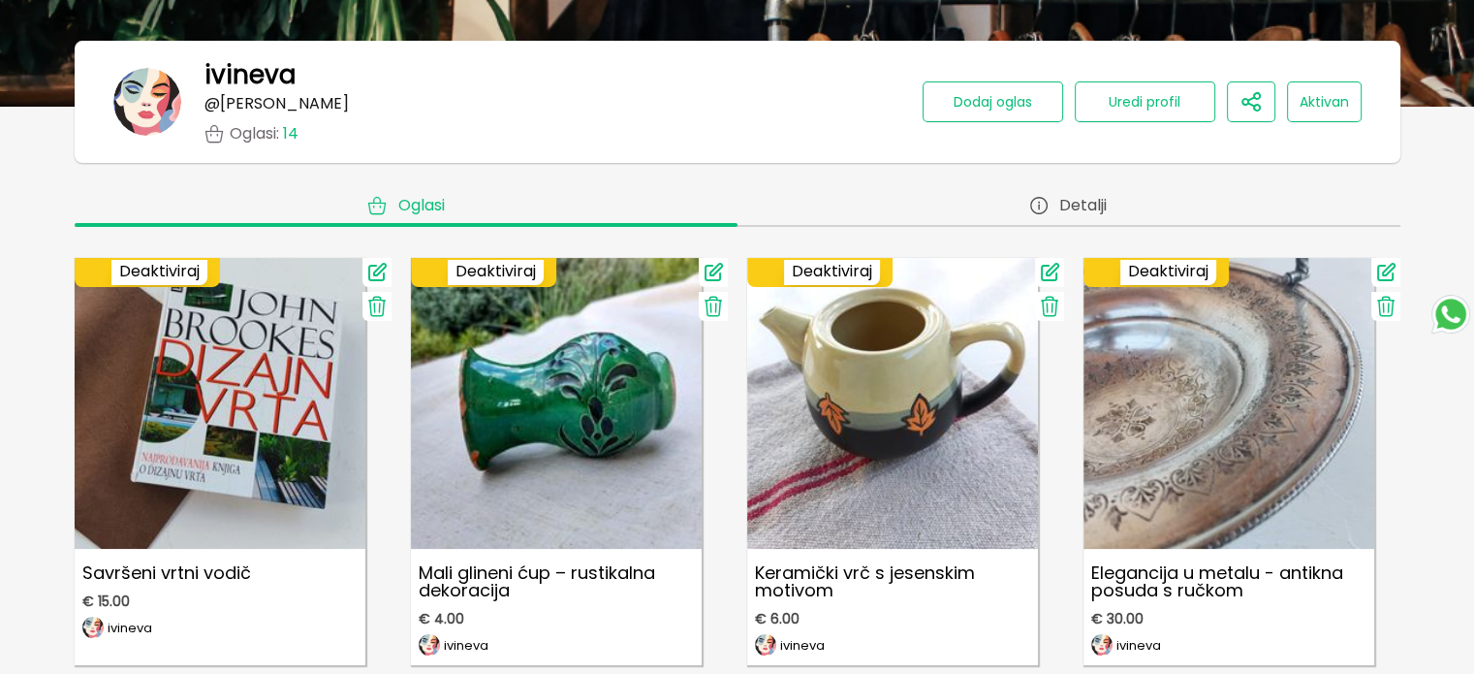 This screenshot has height=674, width=1474. I want to click on a: Mali glineni ćup – rustikalna dekoracijaMali glineni ćup – rustikalna dekoracija€ 4.00imageivineva, so click(556, 461).